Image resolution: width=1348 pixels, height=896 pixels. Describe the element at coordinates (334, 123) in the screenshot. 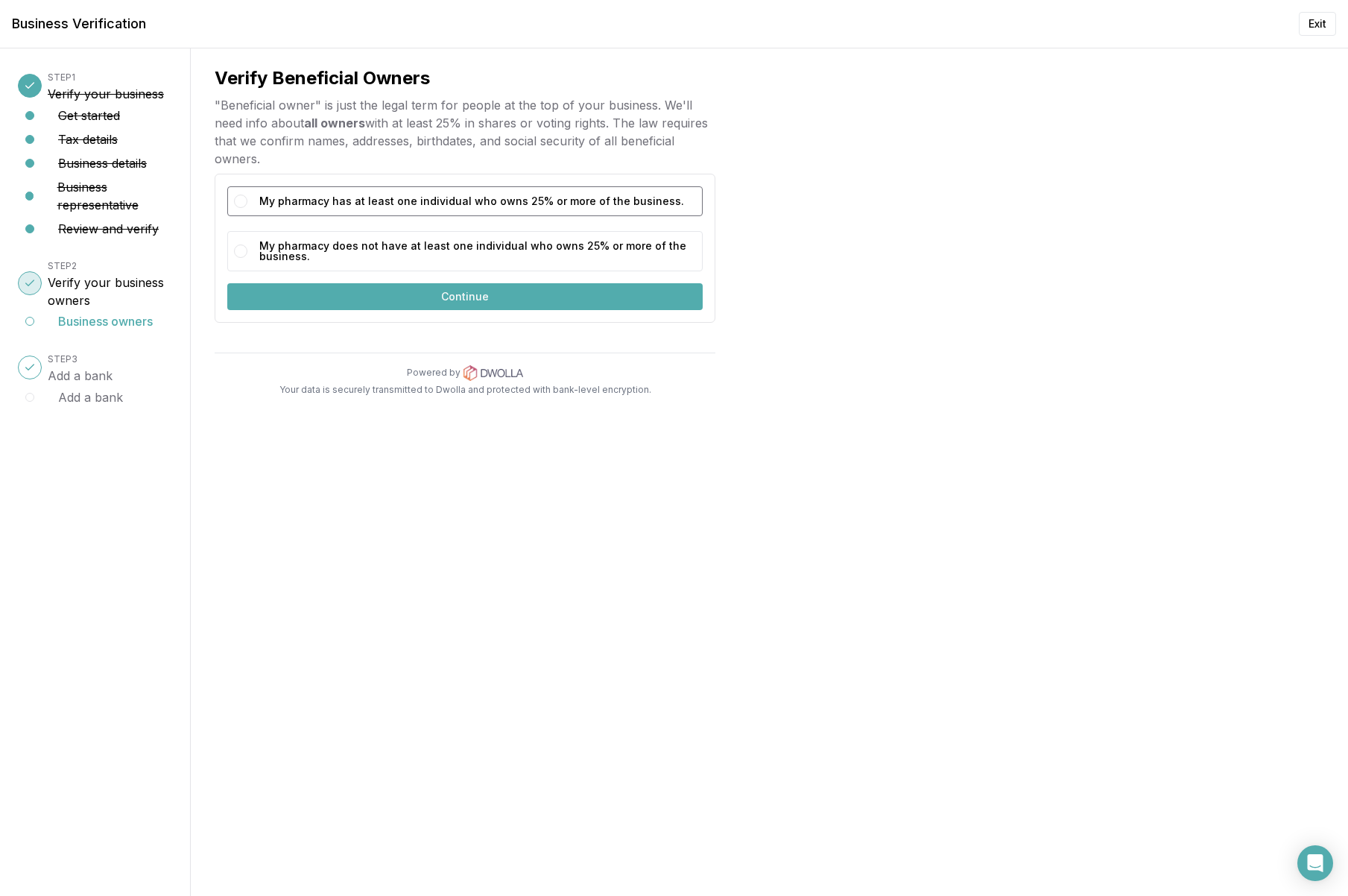

I see `b: all owners` at that location.